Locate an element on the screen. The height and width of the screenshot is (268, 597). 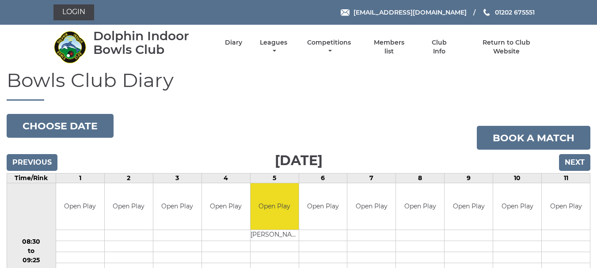
a: Competitions is located at coordinates (329, 47).